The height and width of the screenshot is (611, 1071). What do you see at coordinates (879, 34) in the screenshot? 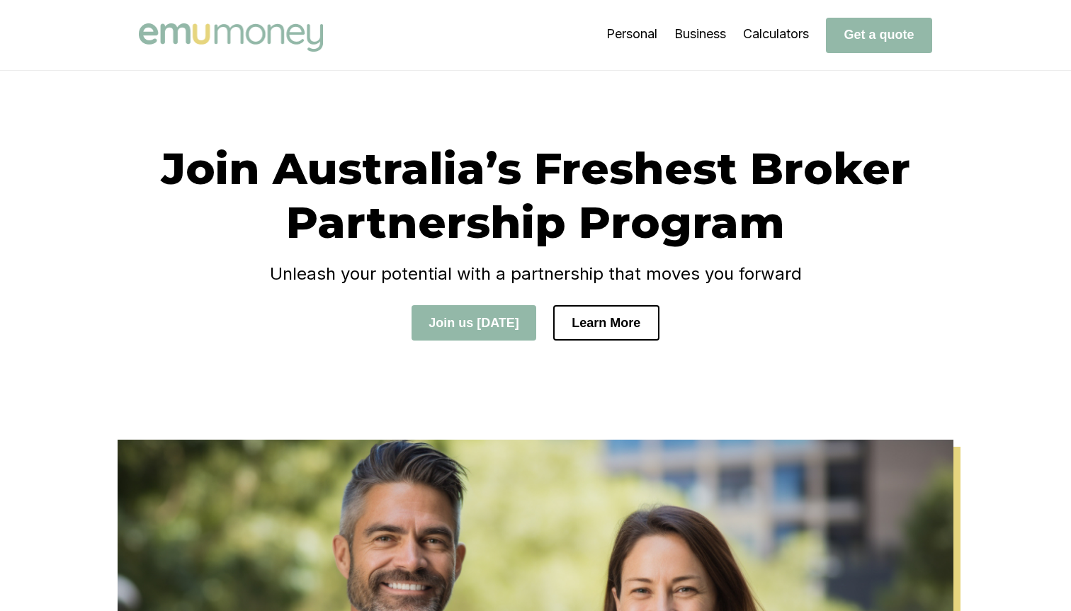
I see `a: Get a quote` at bounding box center [879, 34].